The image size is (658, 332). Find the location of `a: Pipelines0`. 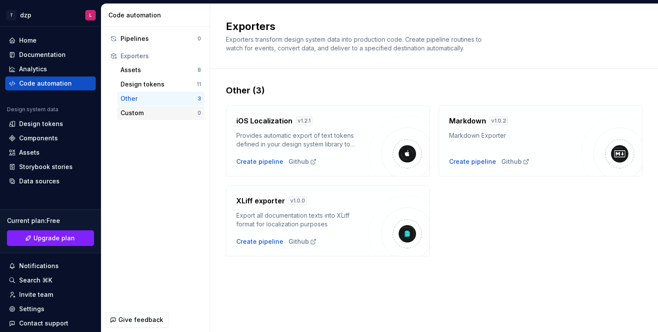

a: Pipelines0 is located at coordinates (155, 39).